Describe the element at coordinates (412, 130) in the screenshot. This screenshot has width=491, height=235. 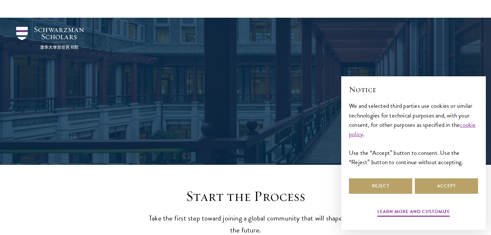
I see `a: cookie policy` at that location.